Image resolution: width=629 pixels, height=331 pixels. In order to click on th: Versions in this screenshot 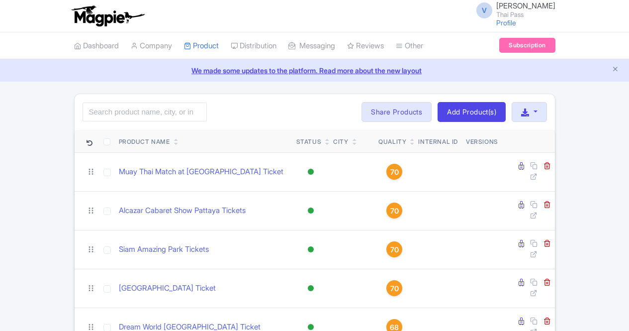, I will do `click(482, 141)`.